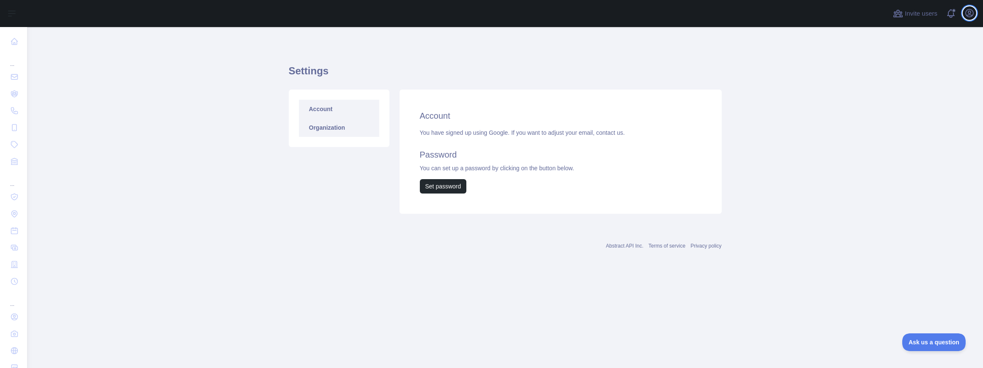 Image resolution: width=983 pixels, height=368 pixels. Describe the element at coordinates (560, 161) in the screenshot. I see `div: You have signed up using Google. If you want to adjust your email, You can set up a password by c...` at that location.